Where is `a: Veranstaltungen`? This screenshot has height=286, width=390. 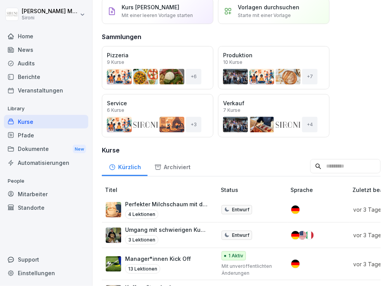
a: Veranstaltungen is located at coordinates (46, 90).